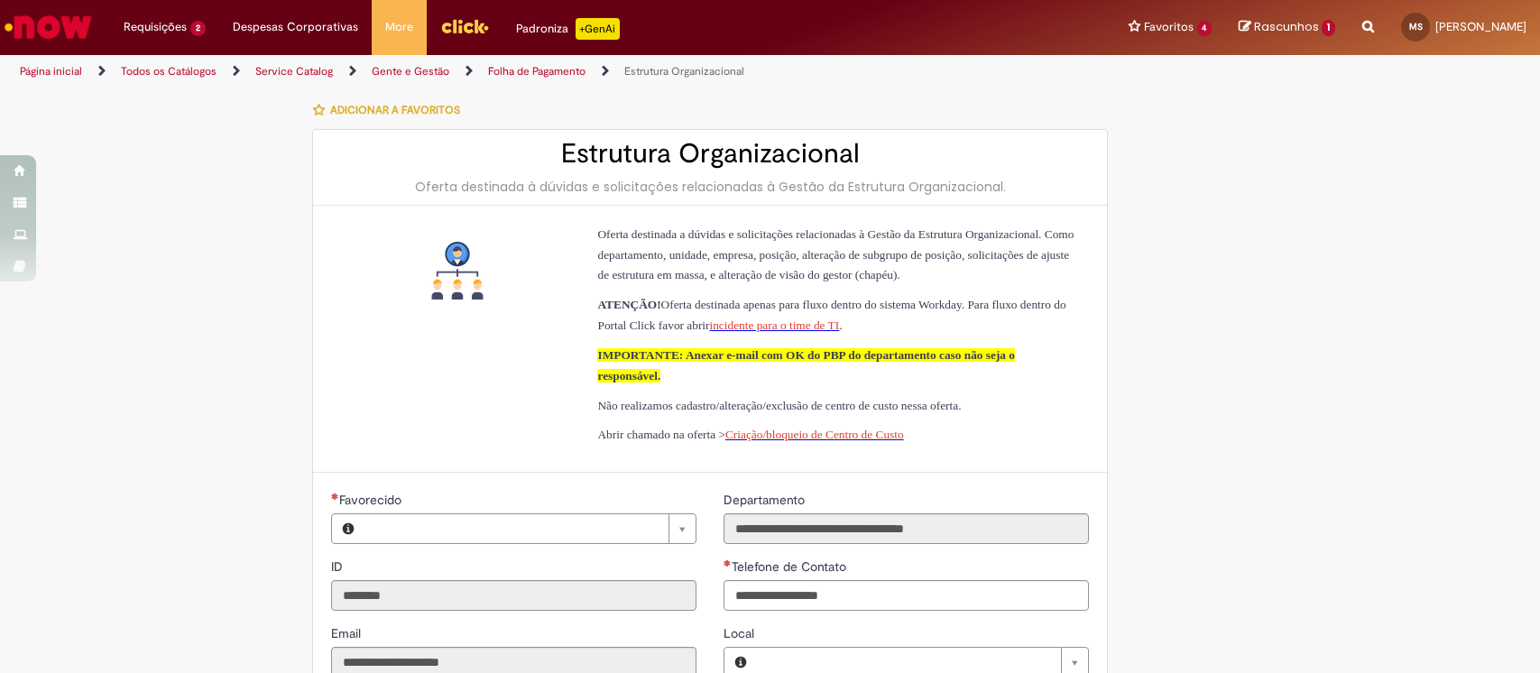 This screenshot has width=1540, height=673. I want to click on span: Somente leitura - ID, so click(338, 567).